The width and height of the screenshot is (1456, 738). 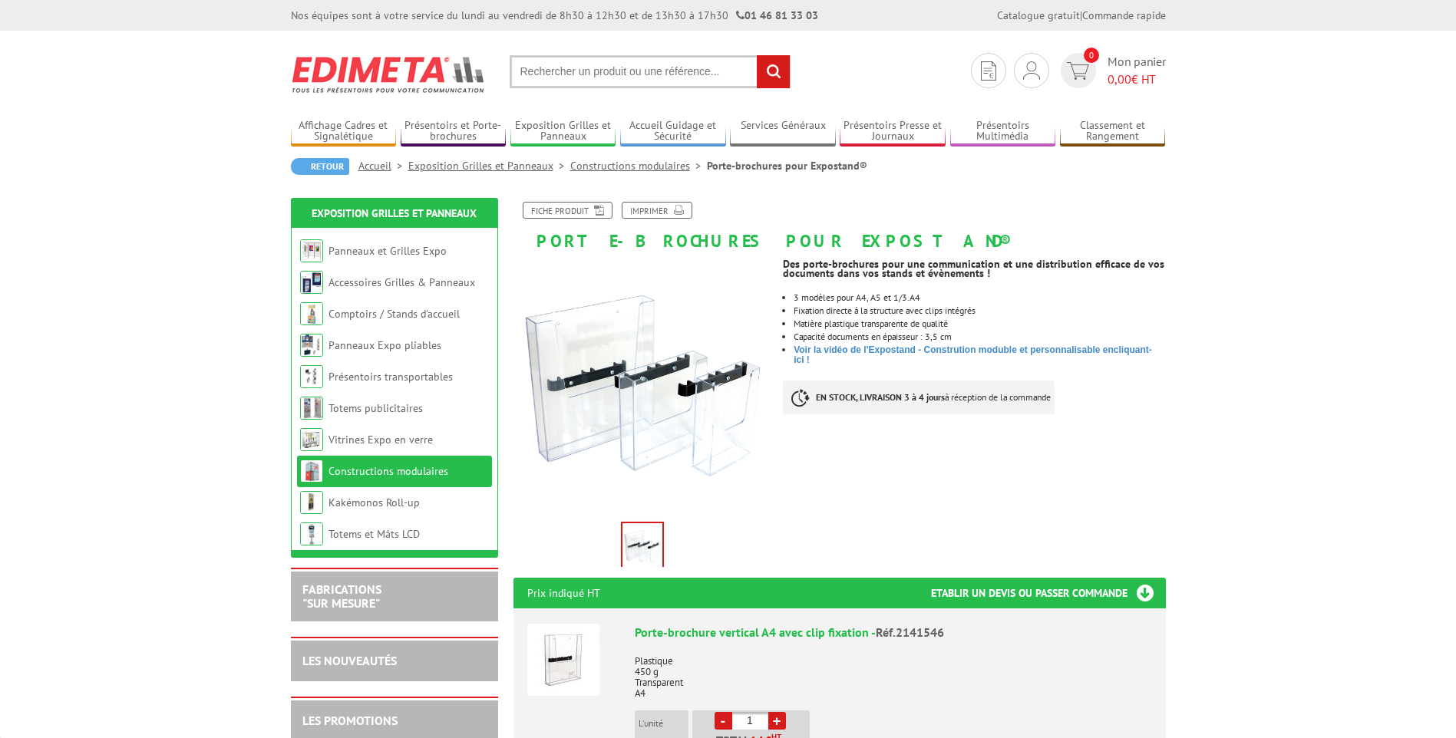 What do you see at coordinates (350, 721) in the screenshot?
I see `a: LES PROMOTIONS` at bounding box center [350, 721].